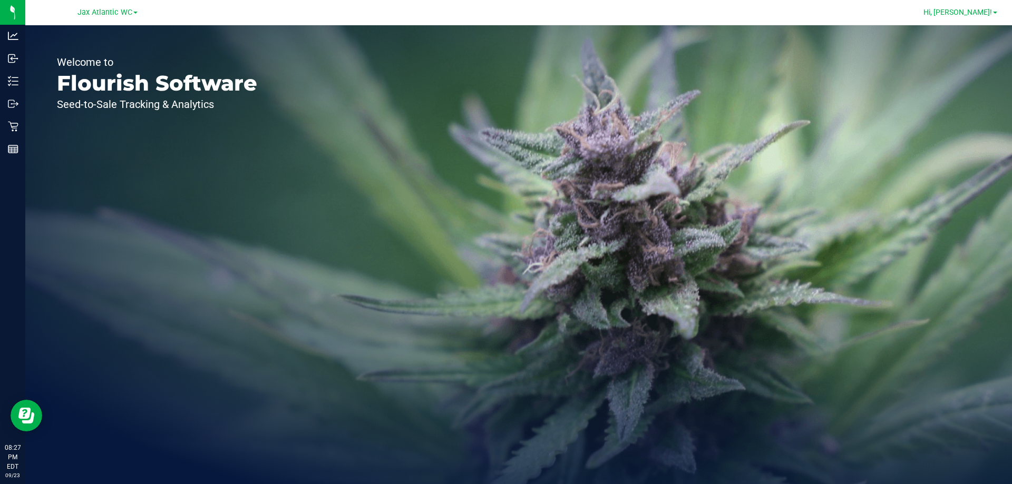  I want to click on p: 08:27 PM EDT, so click(13, 458).